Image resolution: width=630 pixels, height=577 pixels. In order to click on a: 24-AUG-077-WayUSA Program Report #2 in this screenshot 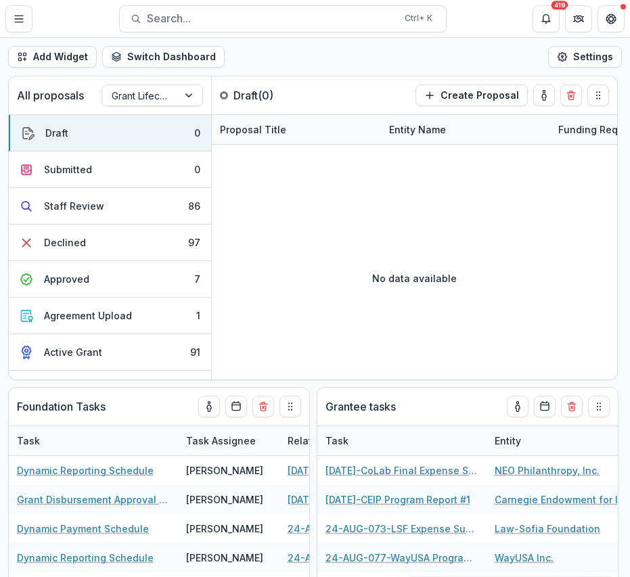, I will do `click(402, 557)`.